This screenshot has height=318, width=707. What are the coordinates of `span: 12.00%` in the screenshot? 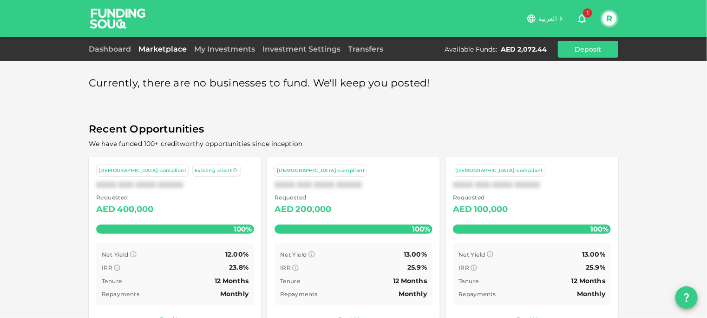 It's located at (237, 254).